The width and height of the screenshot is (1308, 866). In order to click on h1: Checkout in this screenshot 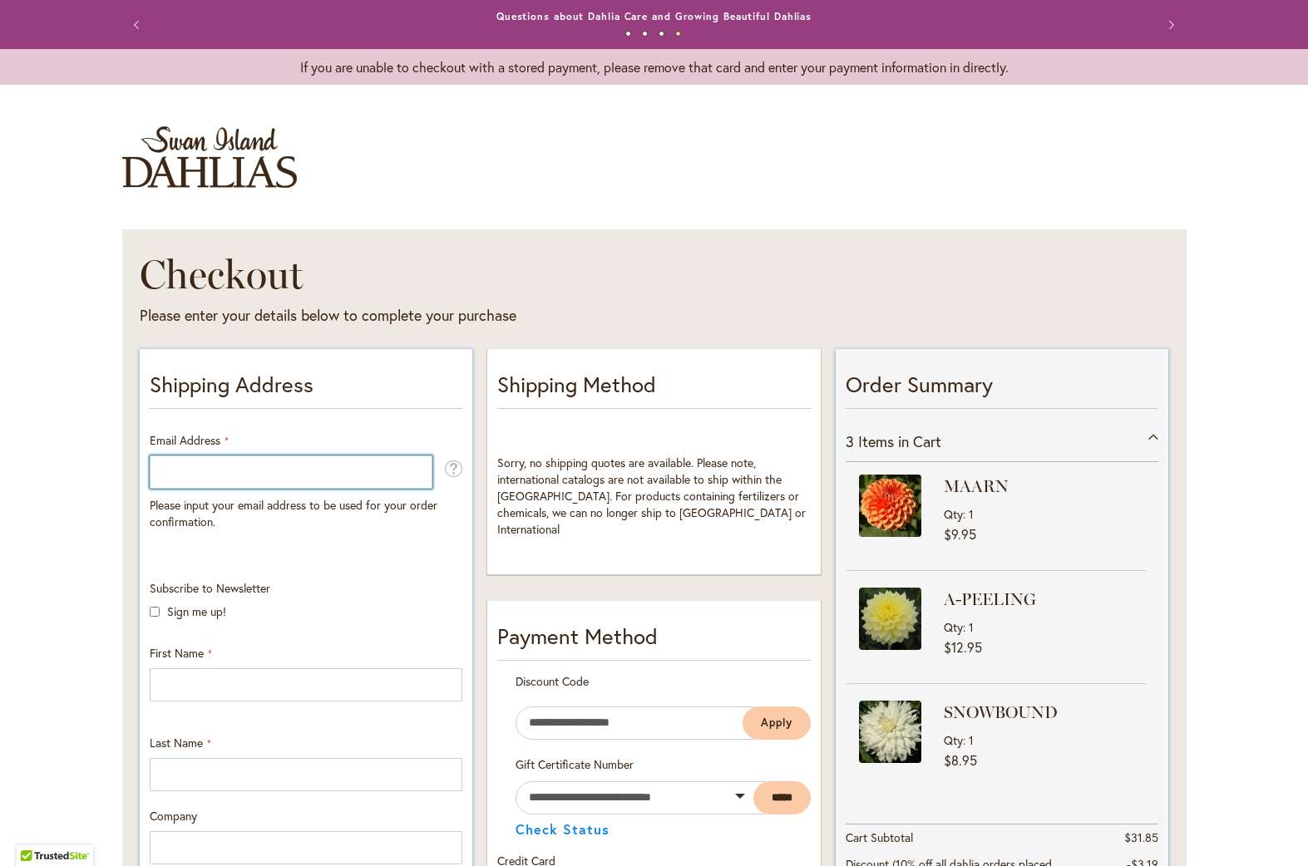, I will do `click(505, 274)`.